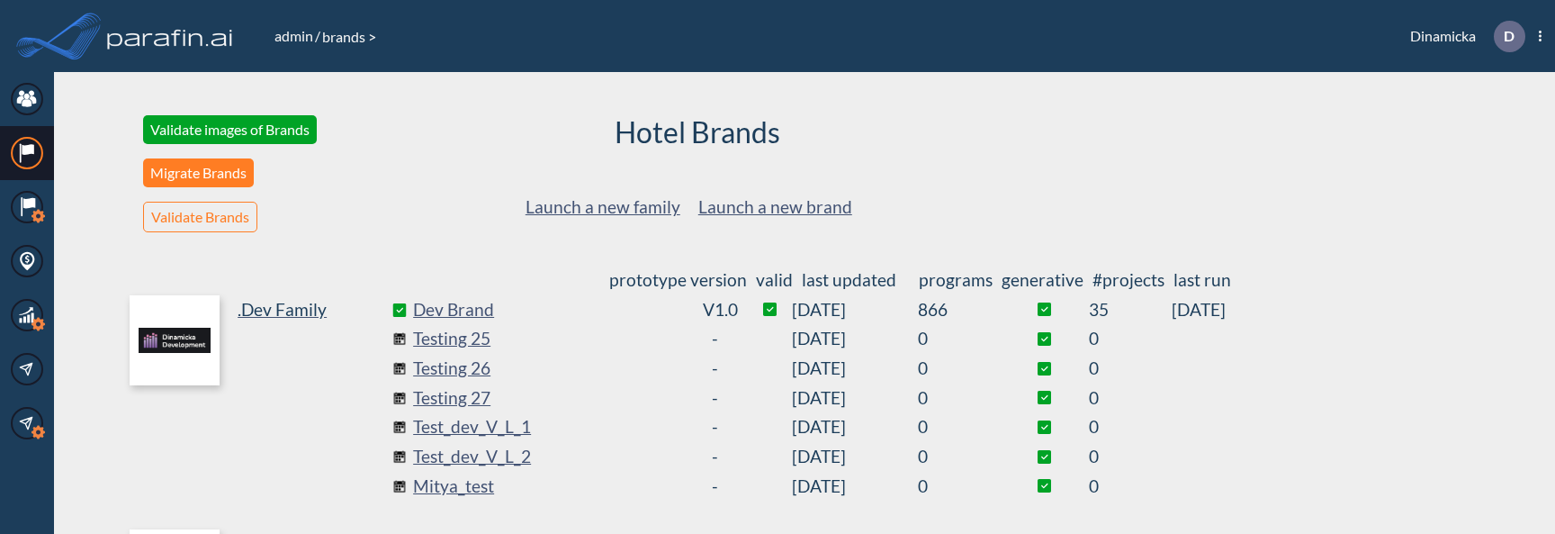 Image resolution: width=1555 pixels, height=534 pixels. What do you see at coordinates (548, 368) in the screenshot?
I see `a: Testing 26` at bounding box center [548, 368].